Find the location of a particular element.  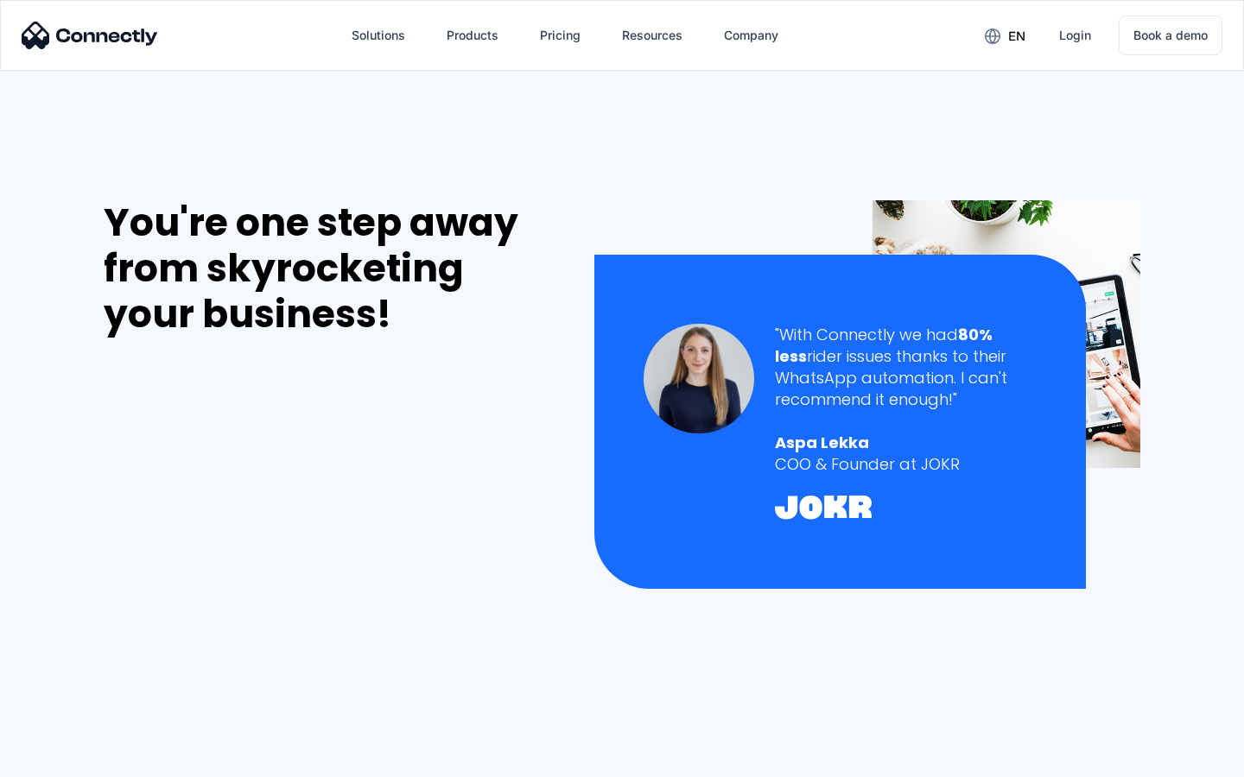

a: Pricing is located at coordinates (560, 35).